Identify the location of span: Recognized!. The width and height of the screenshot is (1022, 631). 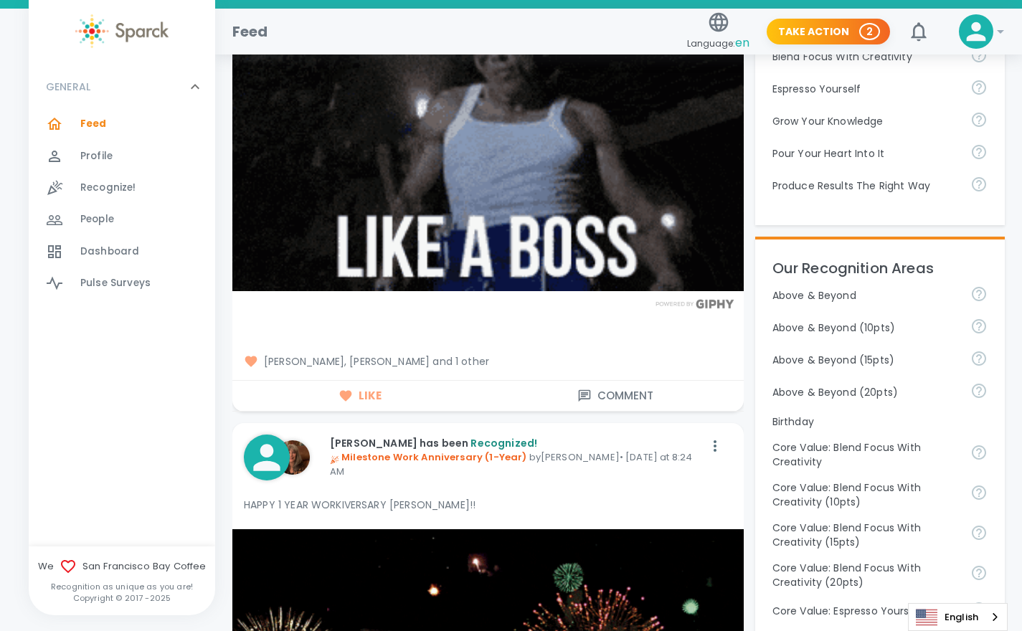
(503, 443).